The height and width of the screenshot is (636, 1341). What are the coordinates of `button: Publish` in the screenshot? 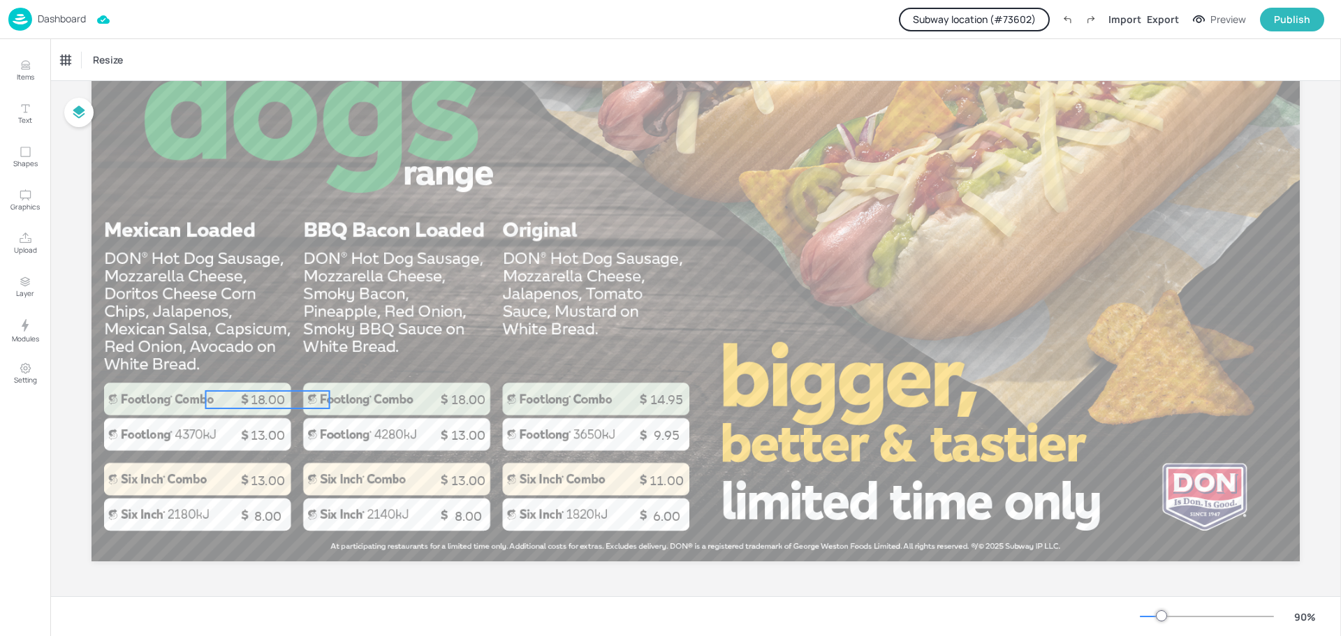 It's located at (1292, 20).